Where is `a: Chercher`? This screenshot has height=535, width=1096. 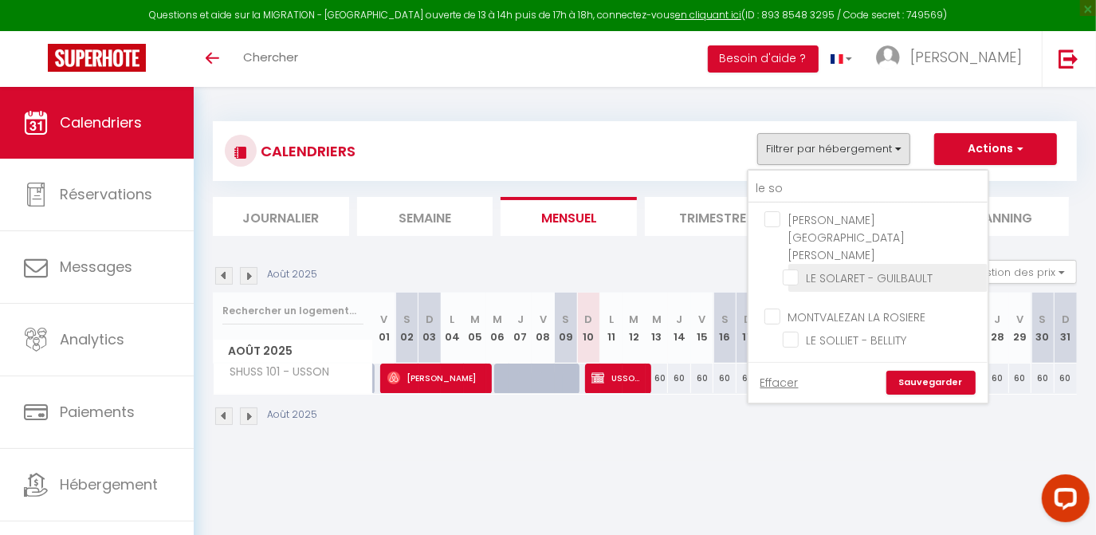 a: Chercher is located at coordinates (270, 59).